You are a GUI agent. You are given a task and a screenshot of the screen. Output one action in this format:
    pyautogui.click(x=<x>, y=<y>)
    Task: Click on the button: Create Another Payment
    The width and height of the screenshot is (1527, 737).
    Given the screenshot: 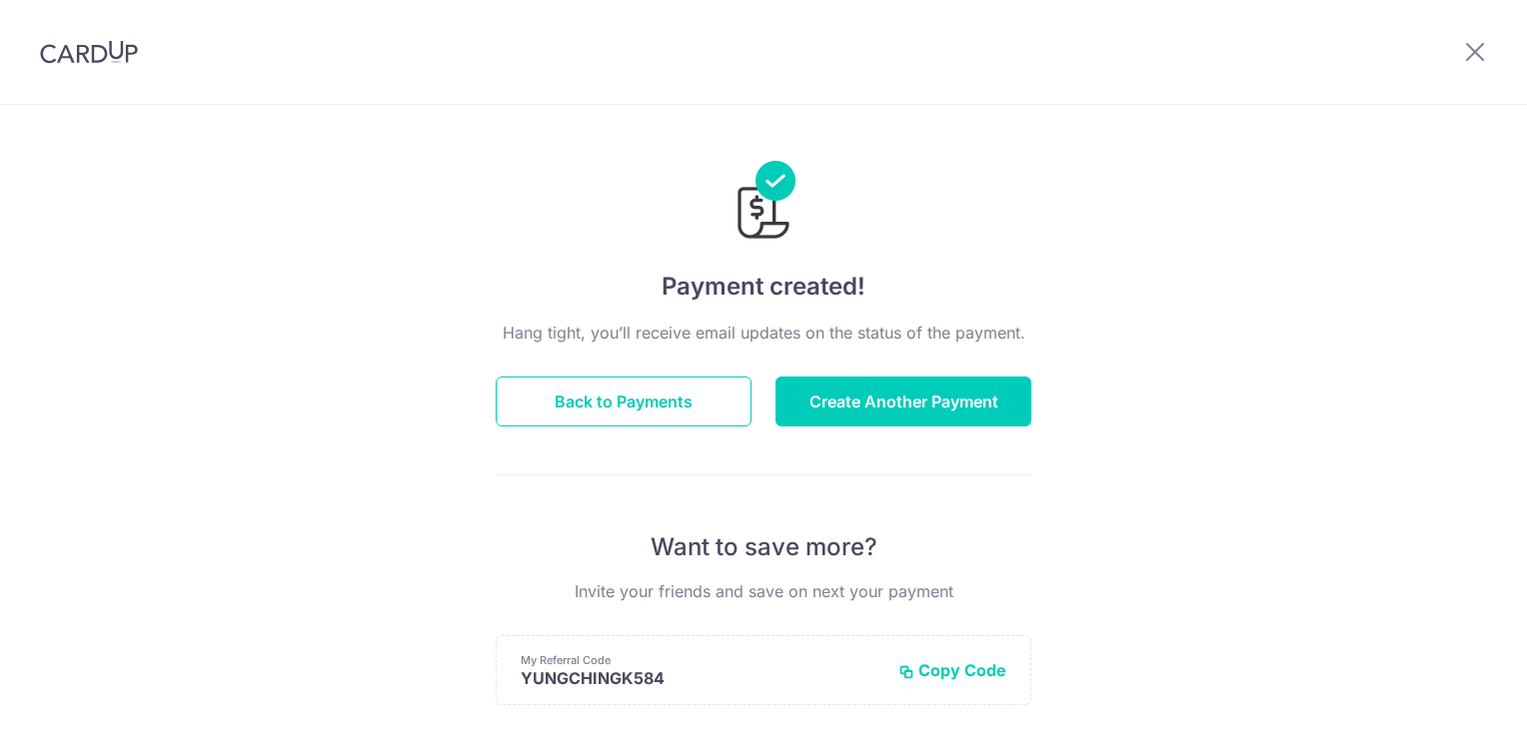 What is the action you would take?
    pyautogui.click(x=903, y=402)
    